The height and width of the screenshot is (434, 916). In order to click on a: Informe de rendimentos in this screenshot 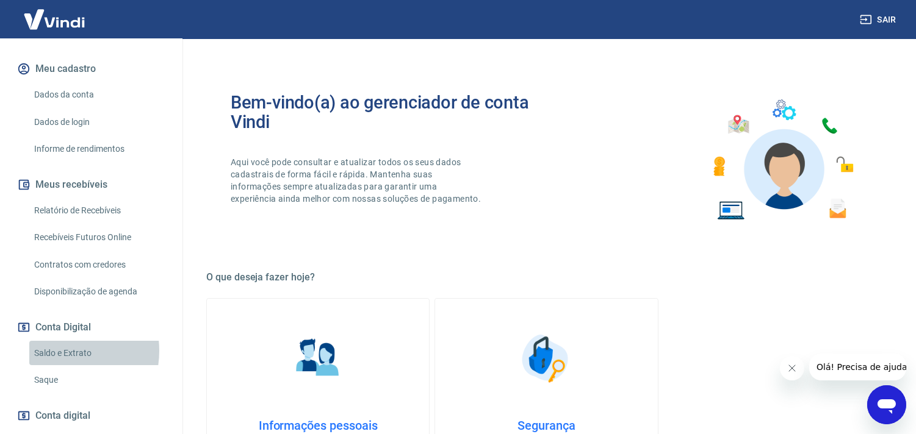, I will do `click(98, 149)`.